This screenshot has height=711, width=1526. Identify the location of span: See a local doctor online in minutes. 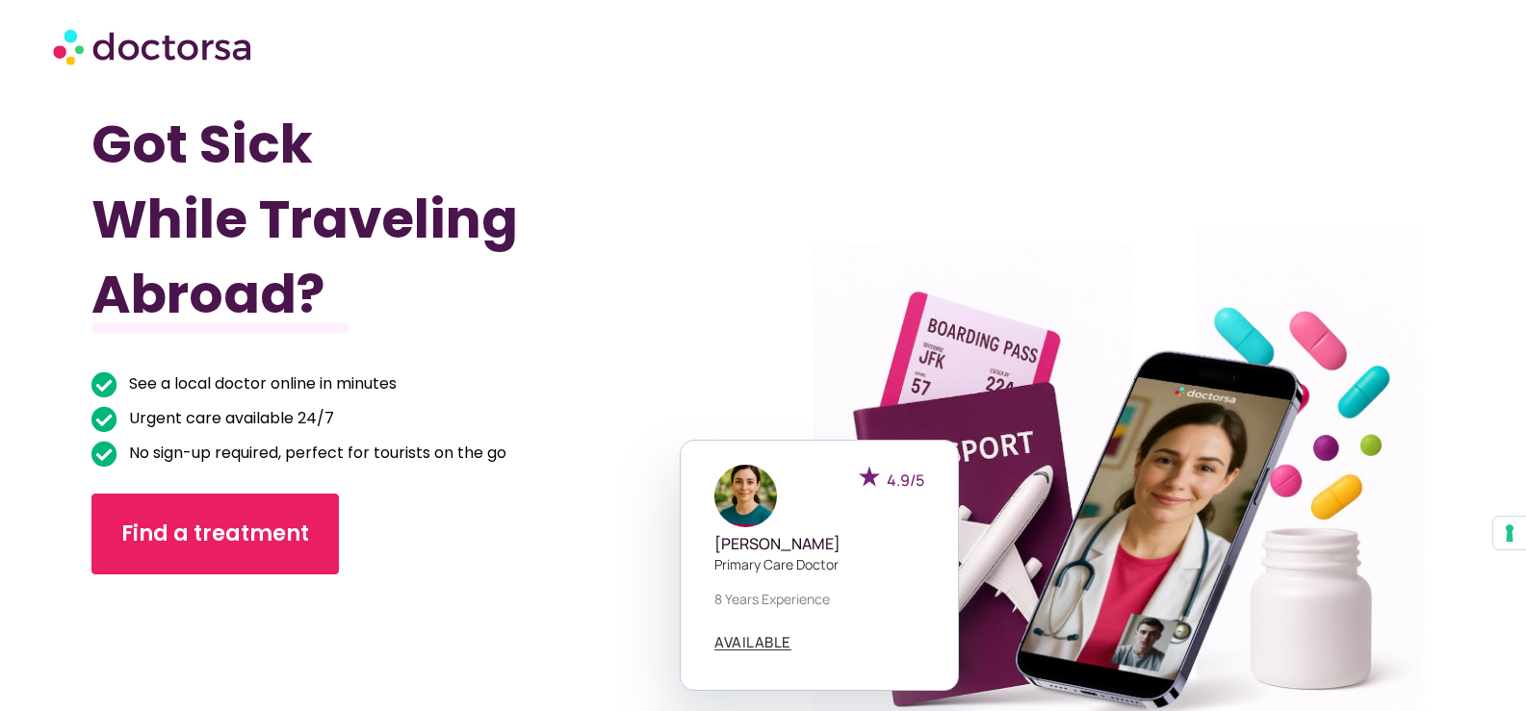
(260, 384).